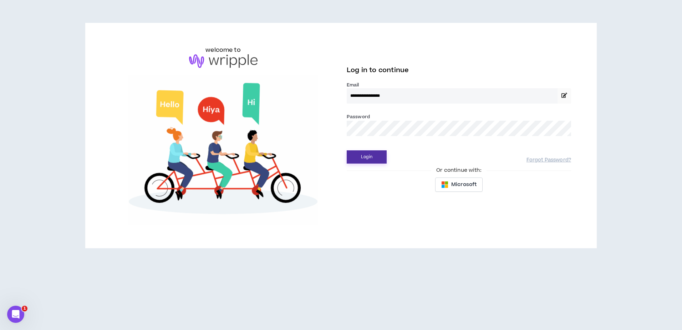 The image size is (682, 330). I want to click on h6: welcome to, so click(223, 50).